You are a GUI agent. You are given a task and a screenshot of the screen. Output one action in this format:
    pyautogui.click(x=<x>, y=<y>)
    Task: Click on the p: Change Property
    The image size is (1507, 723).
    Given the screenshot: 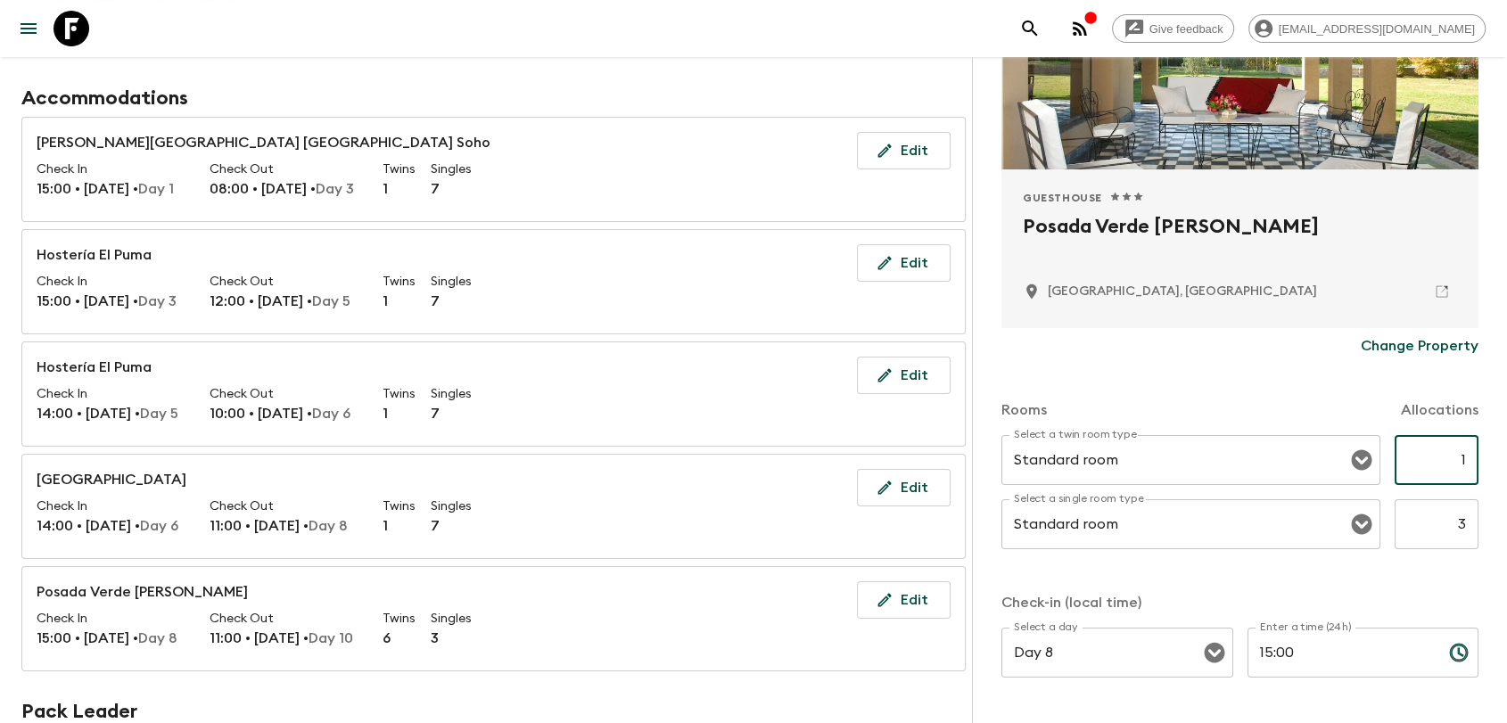 What is the action you would take?
    pyautogui.click(x=1420, y=346)
    